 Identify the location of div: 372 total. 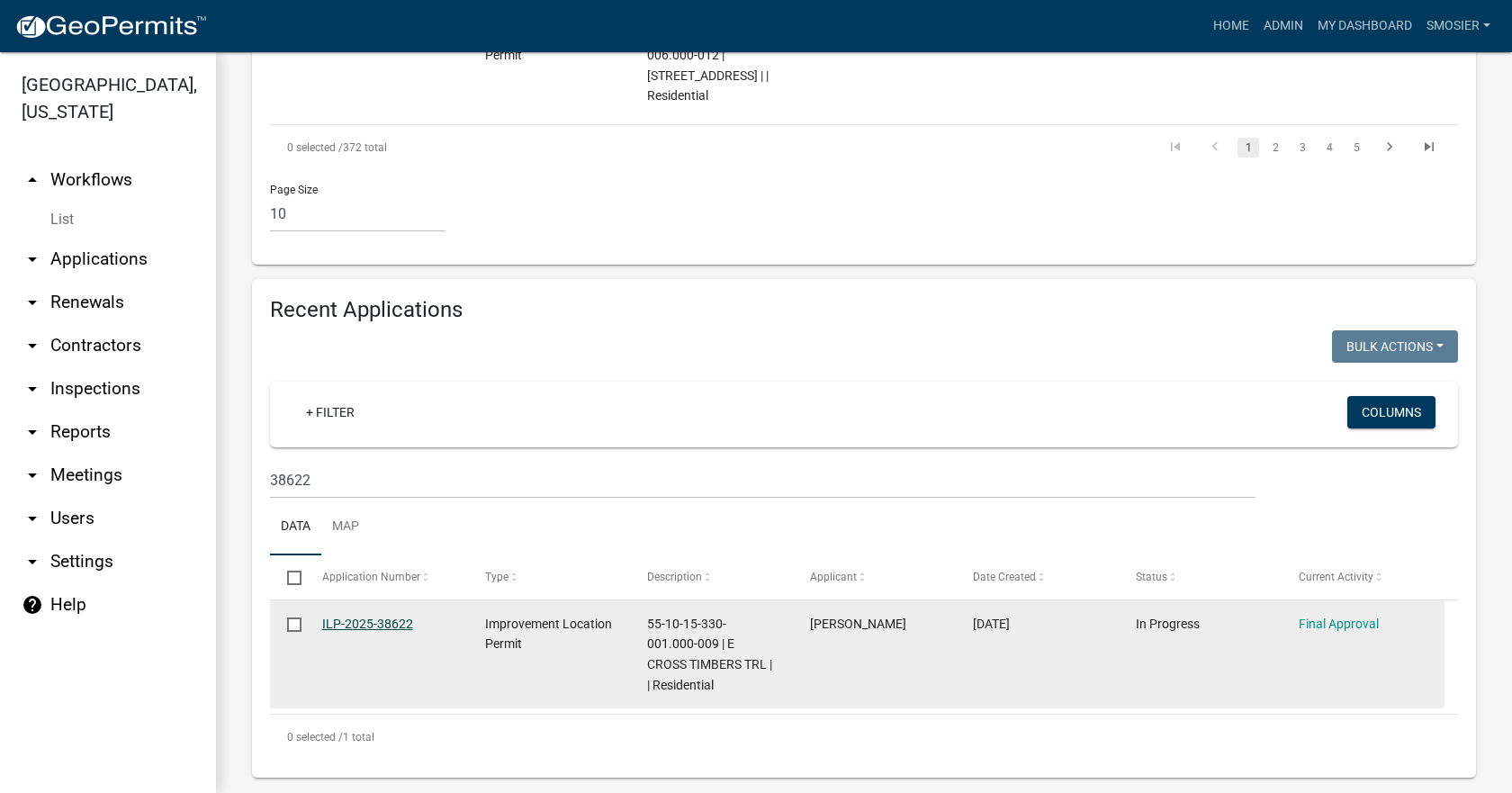
(504, 147).